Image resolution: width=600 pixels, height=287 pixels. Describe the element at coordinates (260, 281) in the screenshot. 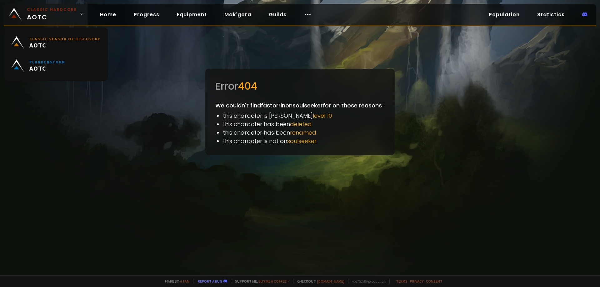

I see `span: Support me,` at that location.